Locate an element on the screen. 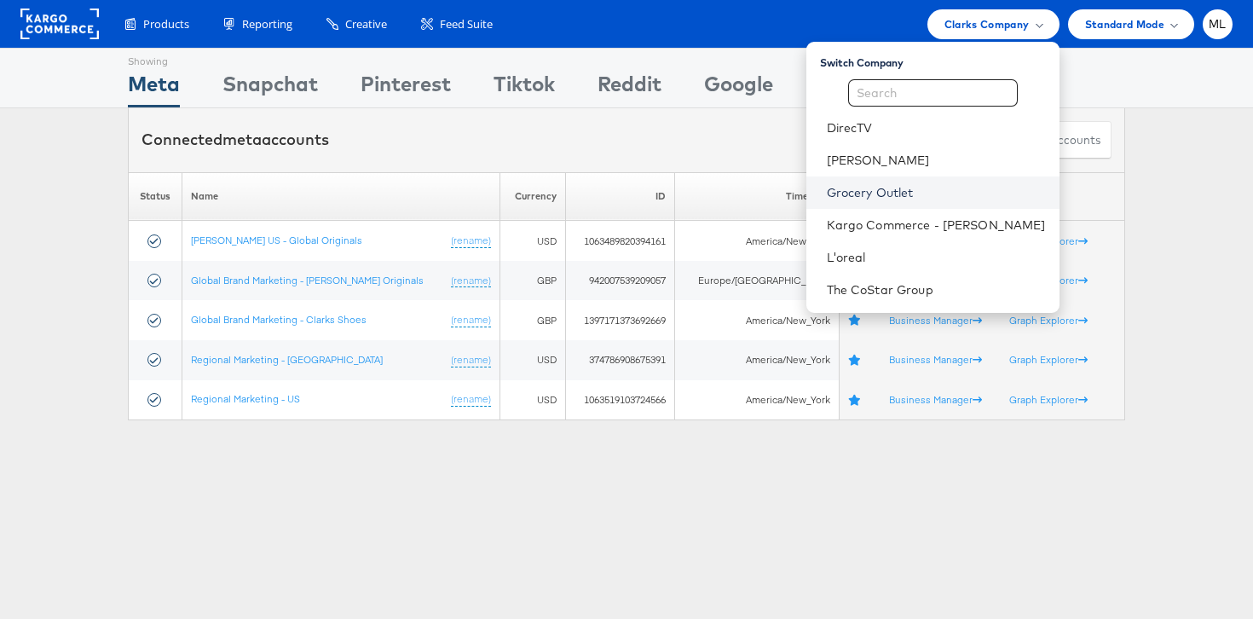  a: The CoStar Group is located at coordinates (936, 290).